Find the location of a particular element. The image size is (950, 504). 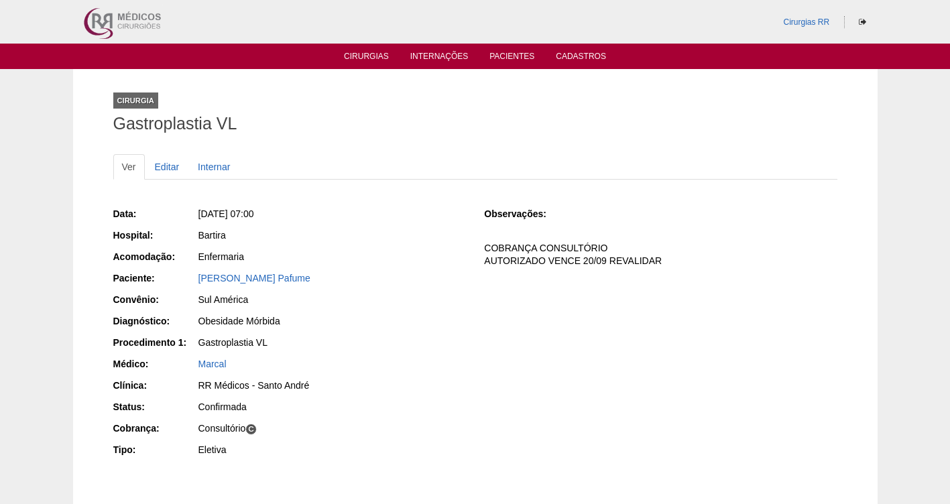

div: Convênio: is located at coordinates (155, 300).